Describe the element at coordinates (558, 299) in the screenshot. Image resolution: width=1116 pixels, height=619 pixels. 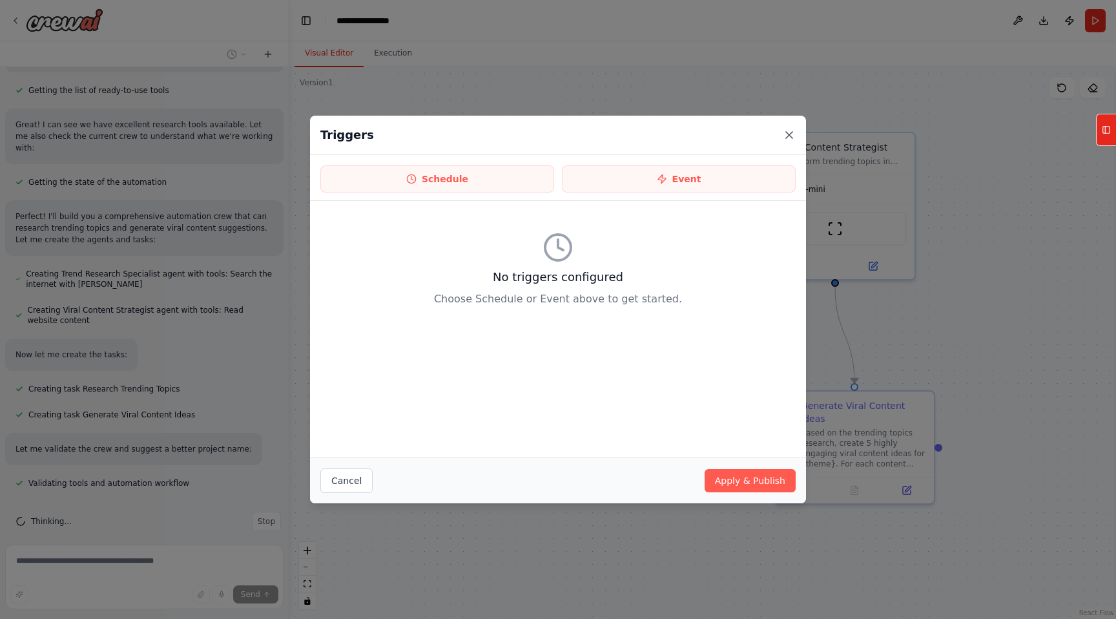
I see `p: Choose Schedule or Event above to get started.` at that location.